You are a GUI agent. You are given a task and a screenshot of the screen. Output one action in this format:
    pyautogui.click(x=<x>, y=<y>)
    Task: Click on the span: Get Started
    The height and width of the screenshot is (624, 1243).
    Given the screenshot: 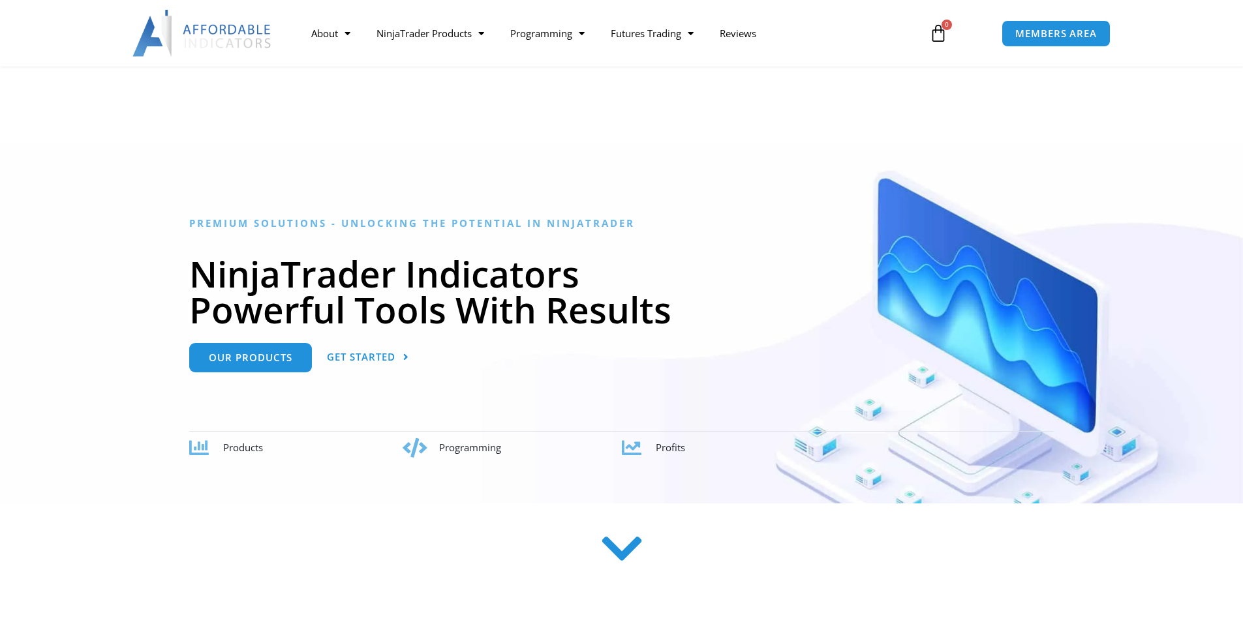 What is the action you would take?
    pyautogui.click(x=361, y=357)
    